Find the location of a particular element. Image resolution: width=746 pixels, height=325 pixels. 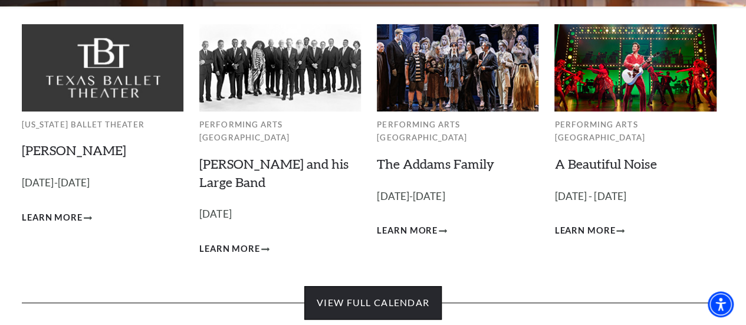

a: Learn More The Addams Family is located at coordinates (412, 231).